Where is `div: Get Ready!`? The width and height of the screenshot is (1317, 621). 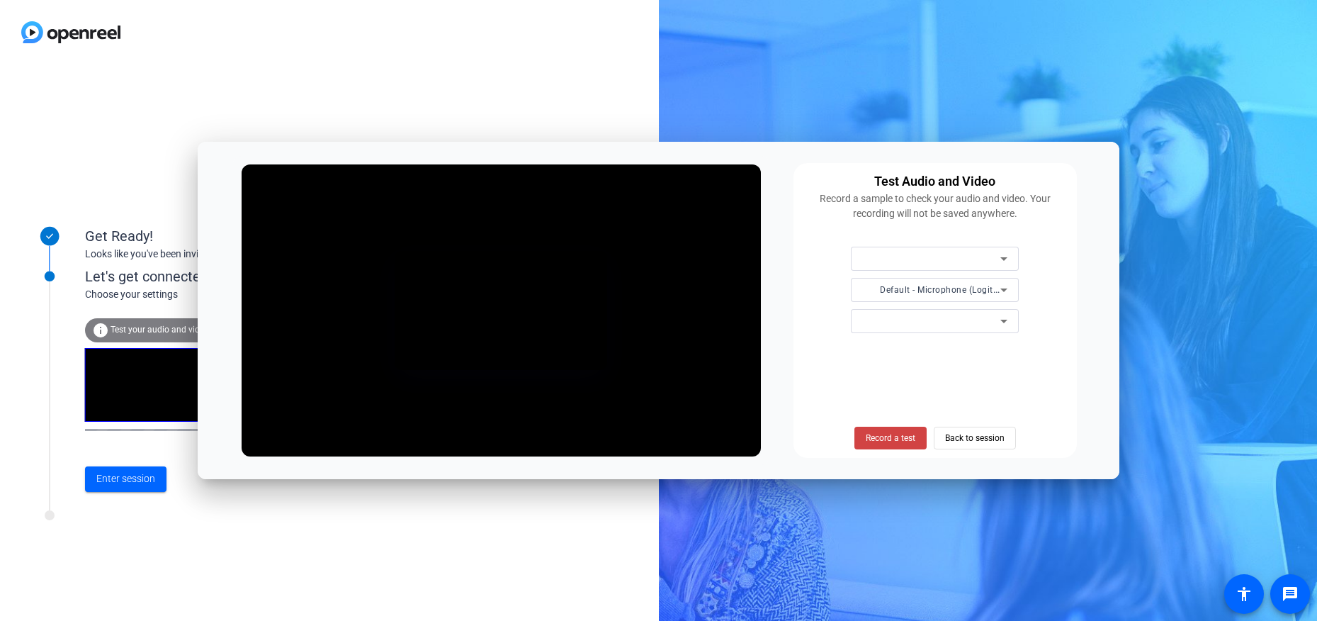 div: Get Ready! is located at coordinates (227, 236).